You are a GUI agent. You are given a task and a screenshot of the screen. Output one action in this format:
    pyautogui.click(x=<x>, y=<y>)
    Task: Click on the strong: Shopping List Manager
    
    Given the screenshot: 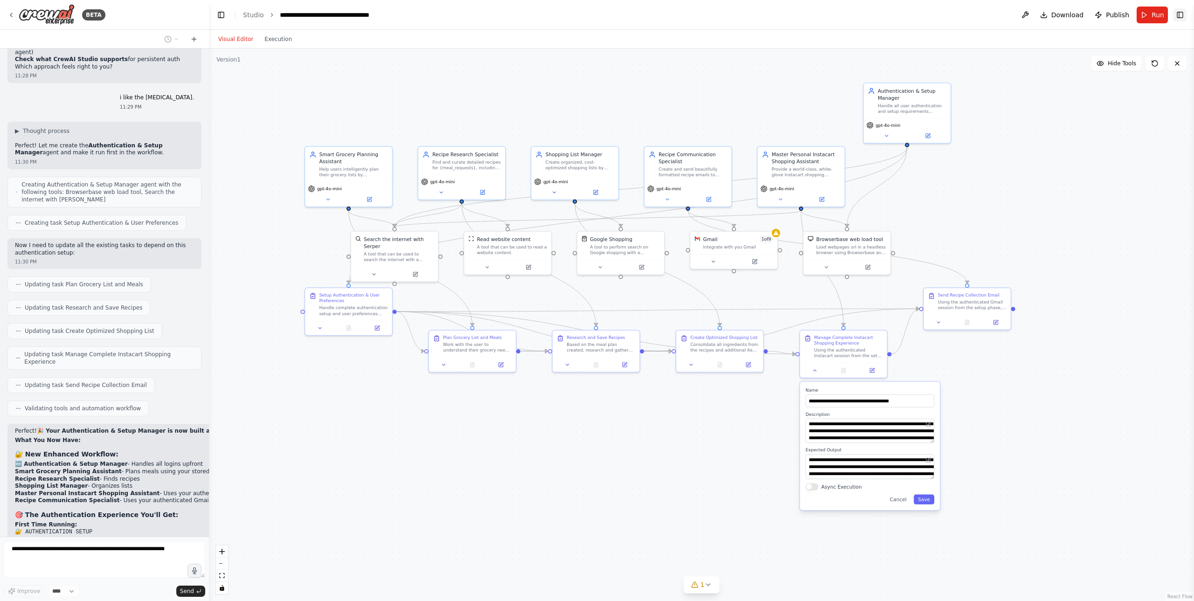 What is the action you would take?
    pyautogui.click(x=51, y=486)
    